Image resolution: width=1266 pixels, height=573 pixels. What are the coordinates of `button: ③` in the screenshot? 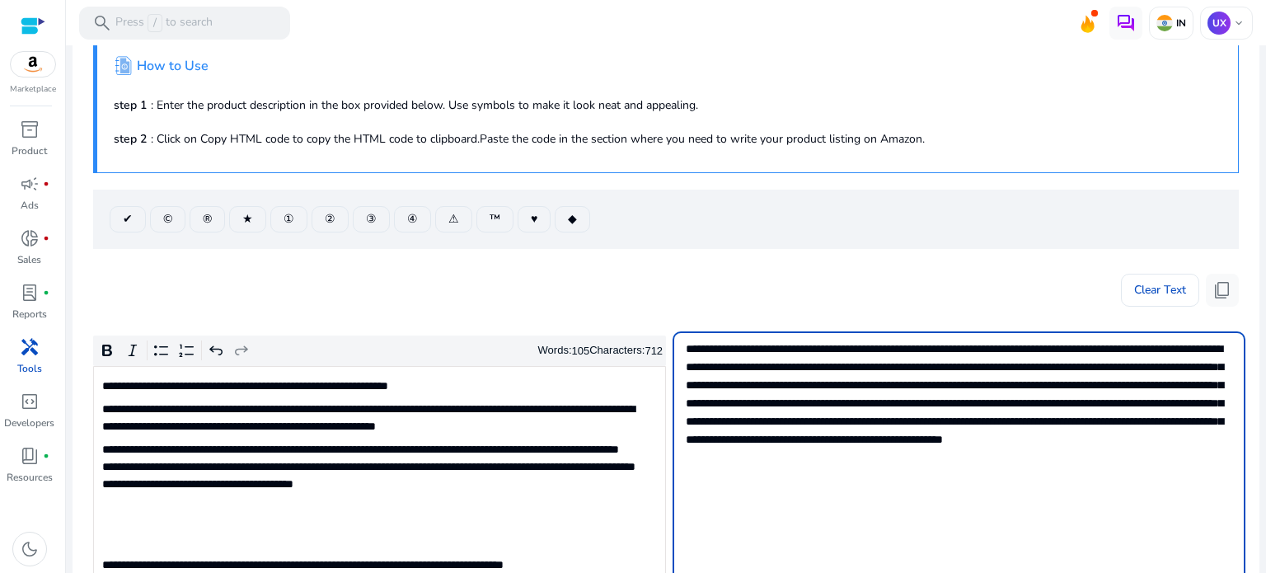 It's located at (371, 219).